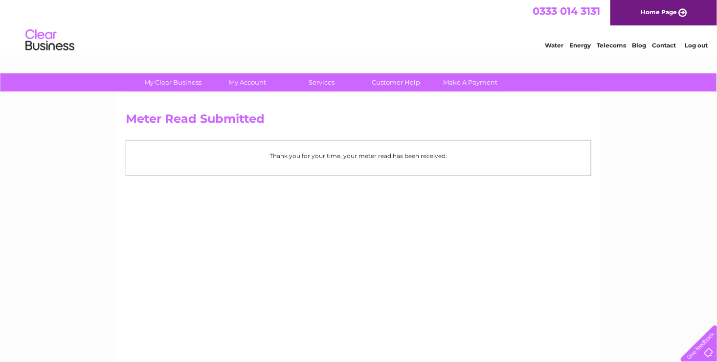 The image size is (717, 362). What do you see at coordinates (611, 45) in the screenshot?
I see `a: Telecoms` at bounding box center [611, 45].